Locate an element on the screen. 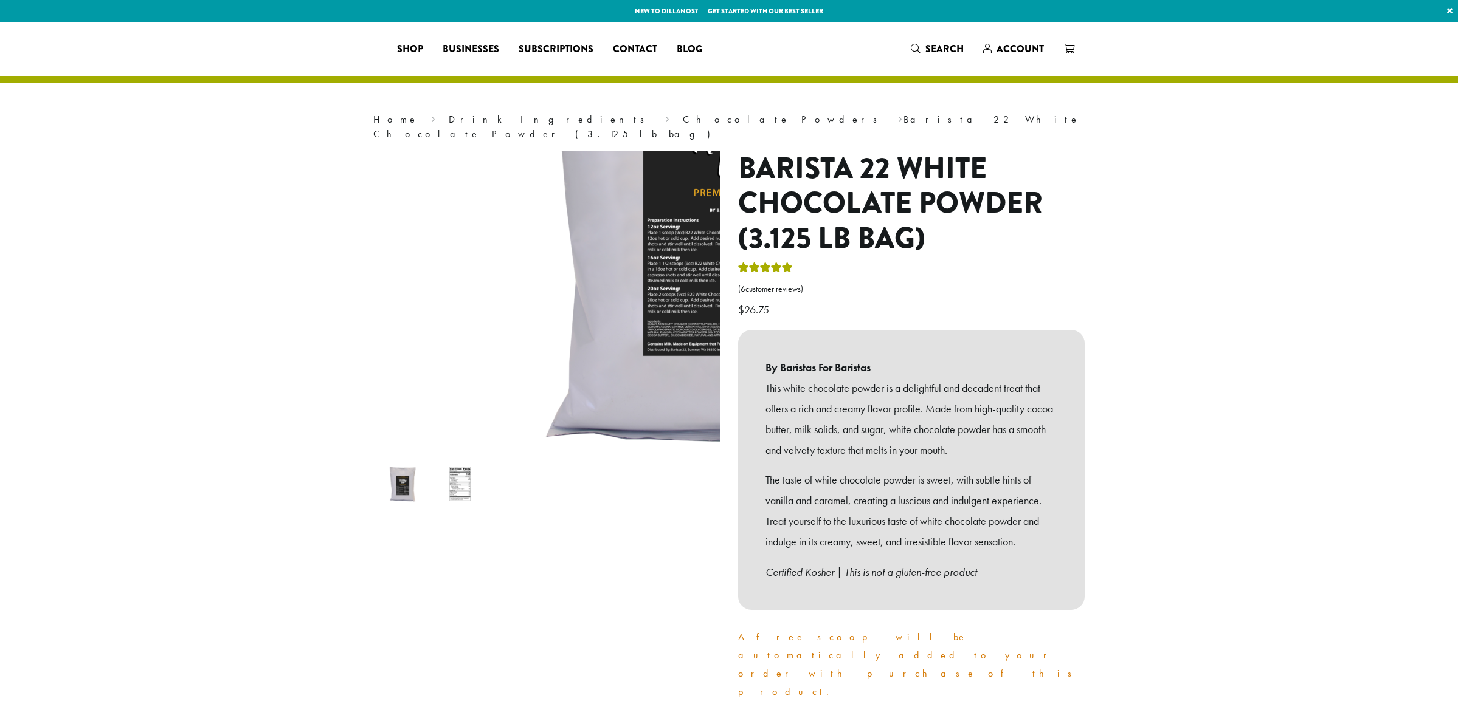  span: Subscriptions is located at coordinates (556, 49).